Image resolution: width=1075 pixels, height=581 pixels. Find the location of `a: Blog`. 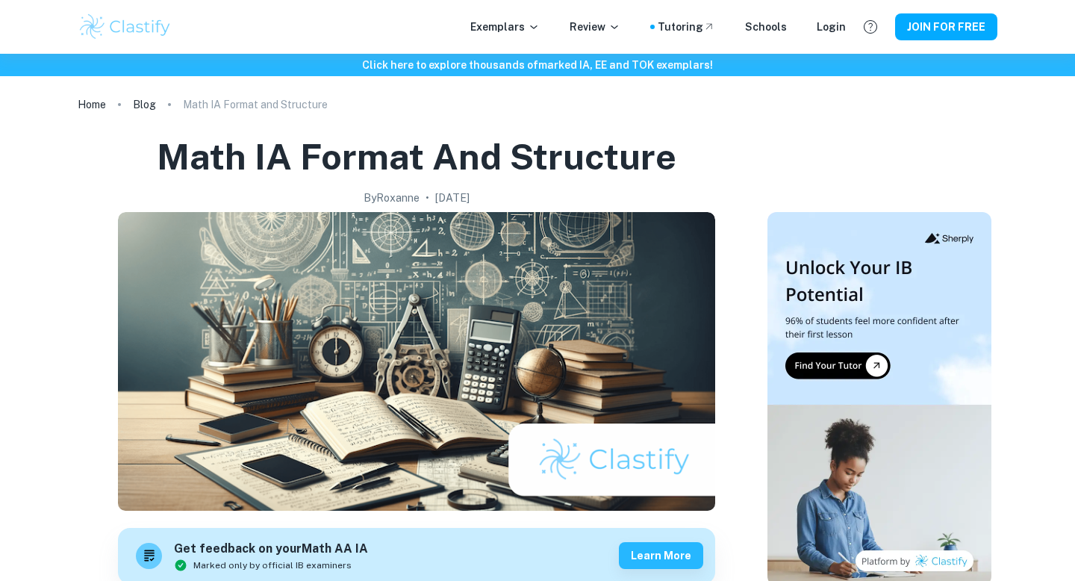

a: Blog is located at coordinates (144, 104).